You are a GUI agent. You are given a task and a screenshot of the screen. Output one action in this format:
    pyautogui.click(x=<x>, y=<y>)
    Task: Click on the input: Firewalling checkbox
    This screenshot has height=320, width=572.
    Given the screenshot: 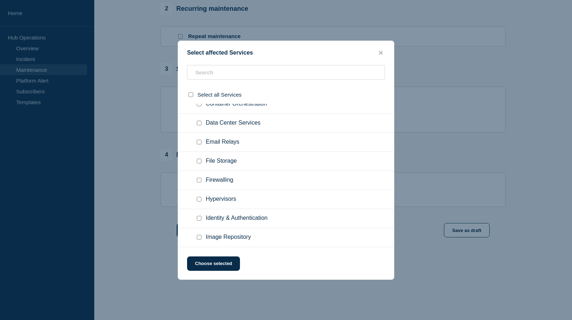 What is the action you would take?
    pyautogui.click(x=199, y=180)
    